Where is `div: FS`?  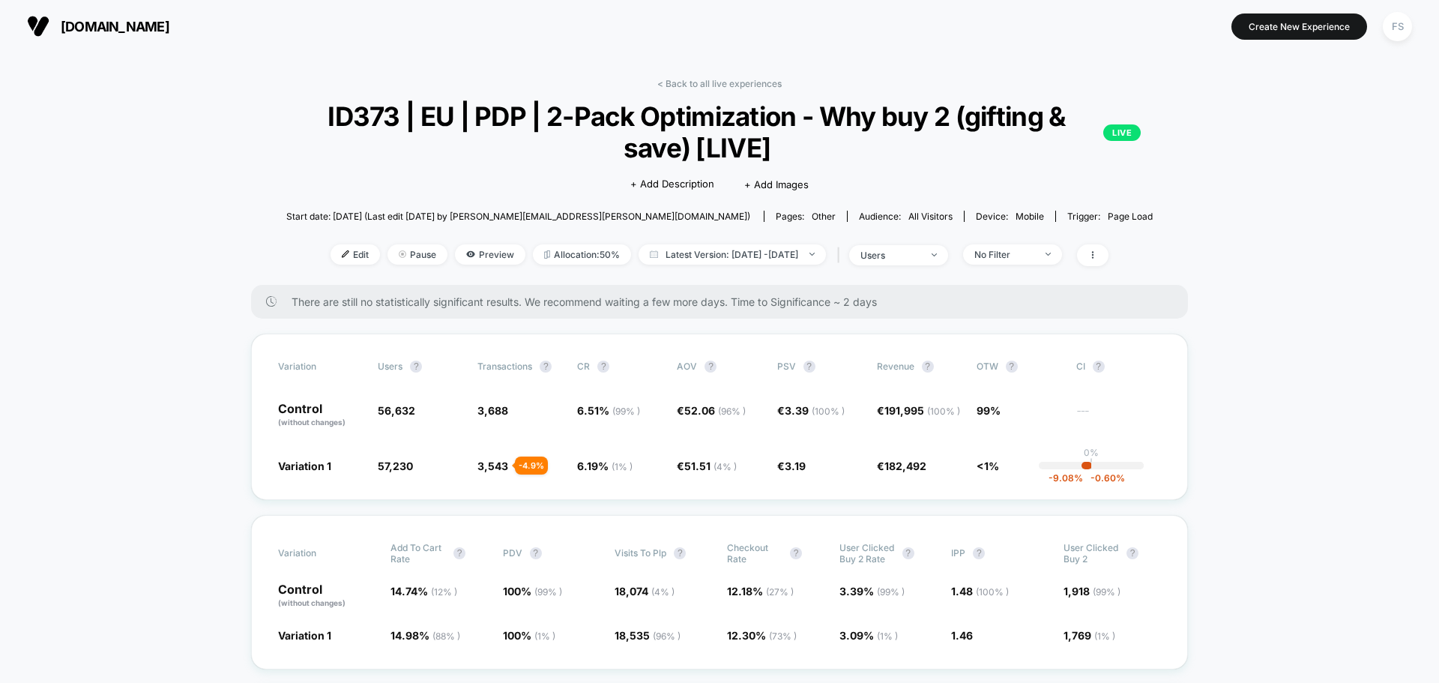
div: FS is located at coordinates (1397, 26).